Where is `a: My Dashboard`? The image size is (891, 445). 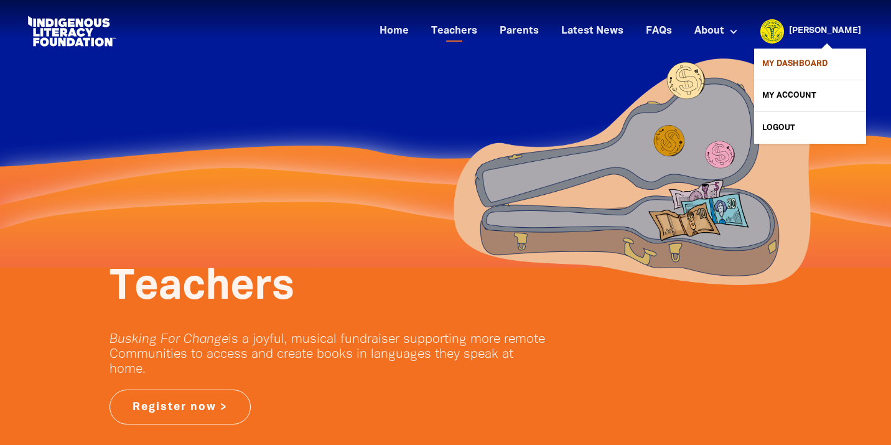 a: My Dashboard is located at coordinates (810, 64).